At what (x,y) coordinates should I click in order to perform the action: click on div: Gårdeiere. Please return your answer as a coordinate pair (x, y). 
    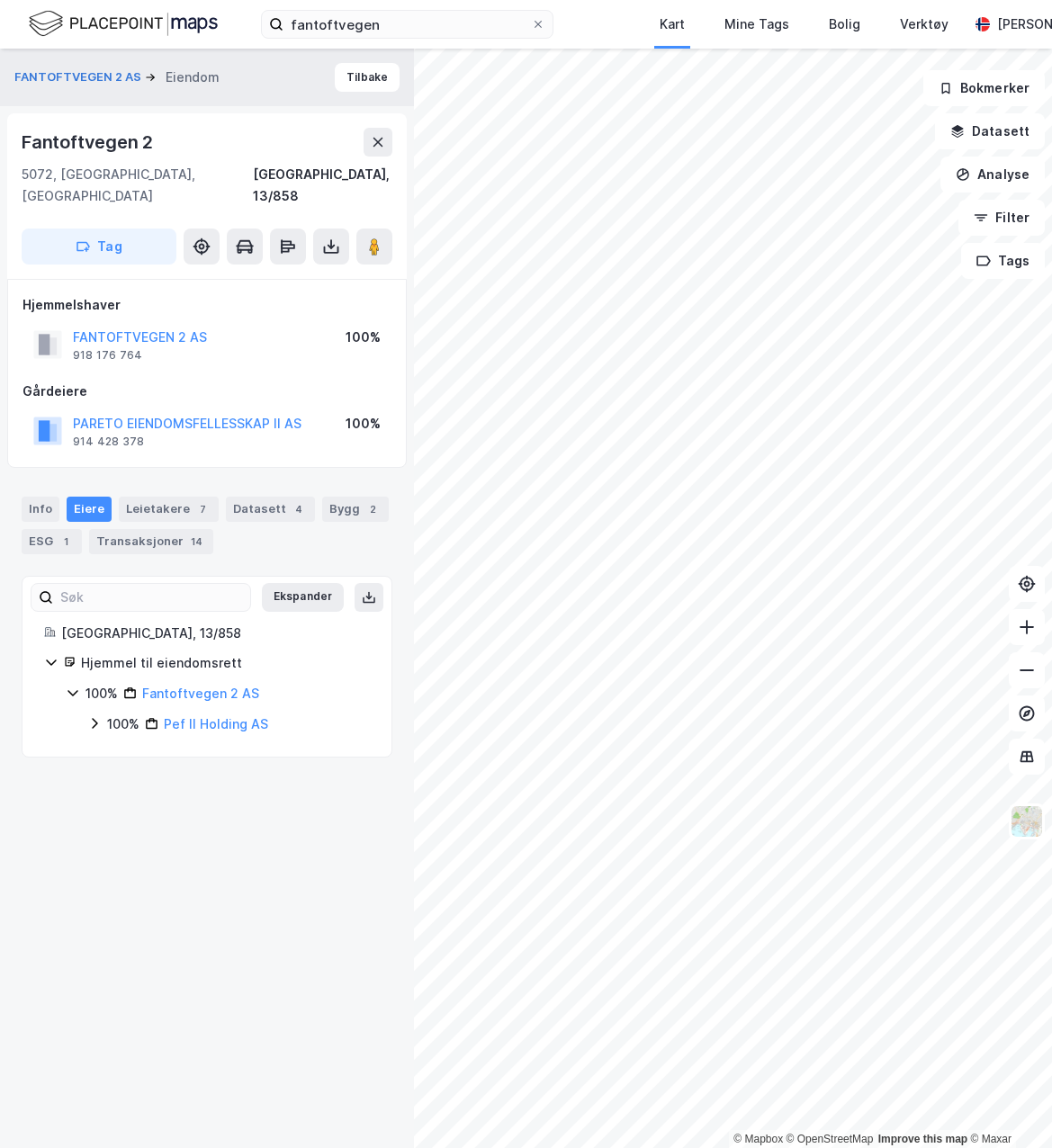
    Looking at the image, I should click on (207, 392).